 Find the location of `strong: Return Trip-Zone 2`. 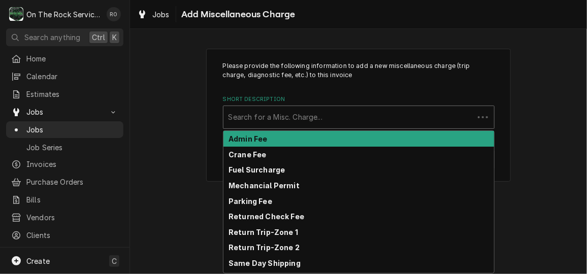

strong: Return Trip-Zone 2 is located at coordinates (264, 247).